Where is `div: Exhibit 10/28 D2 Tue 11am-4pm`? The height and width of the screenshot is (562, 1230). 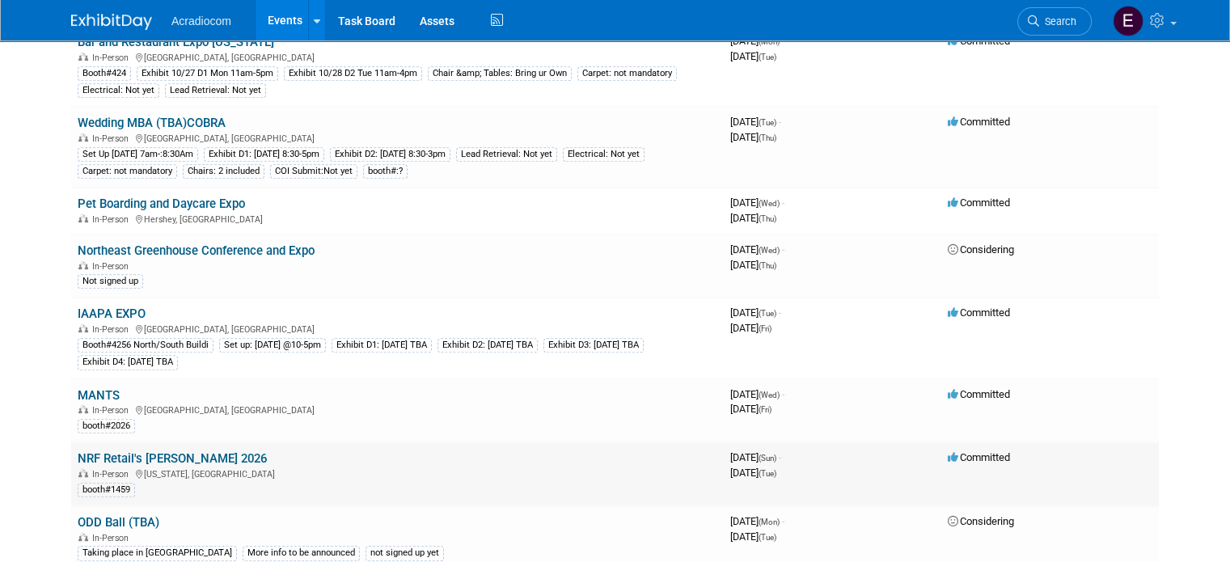 div: Exhibit 10/28 D2 Tue 11am-4pm is located at coordinates (353, 74).